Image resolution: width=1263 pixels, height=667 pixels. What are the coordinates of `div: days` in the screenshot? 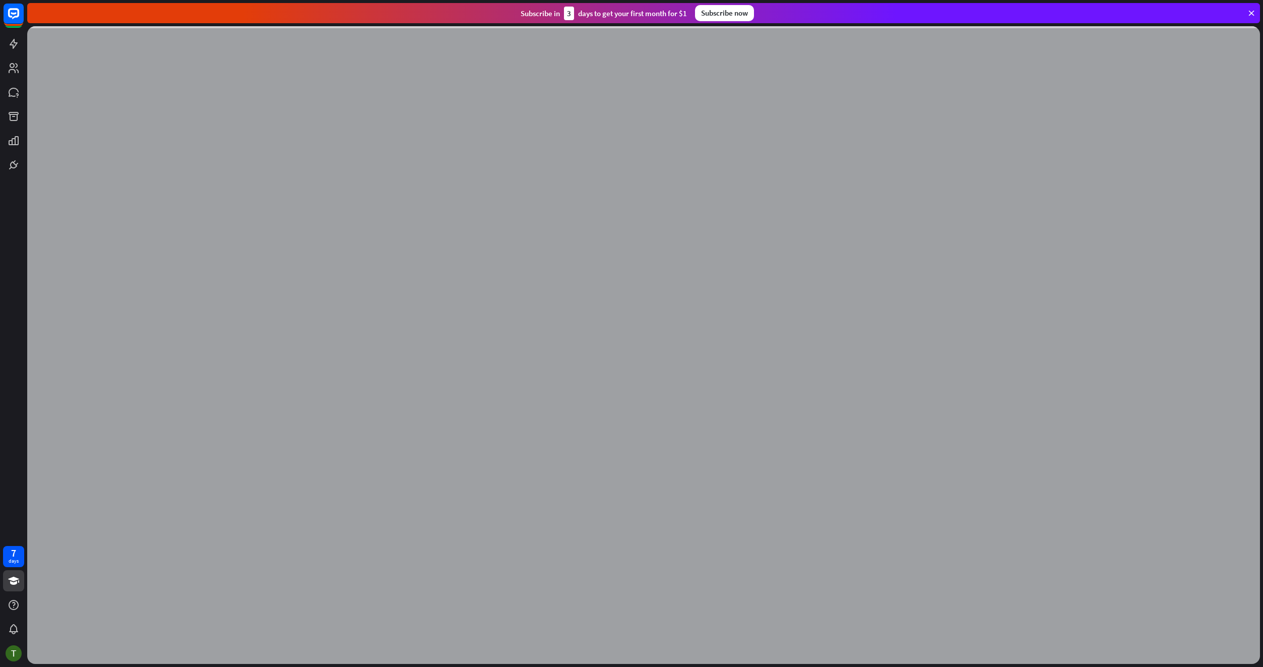 It's located at (14, 561).